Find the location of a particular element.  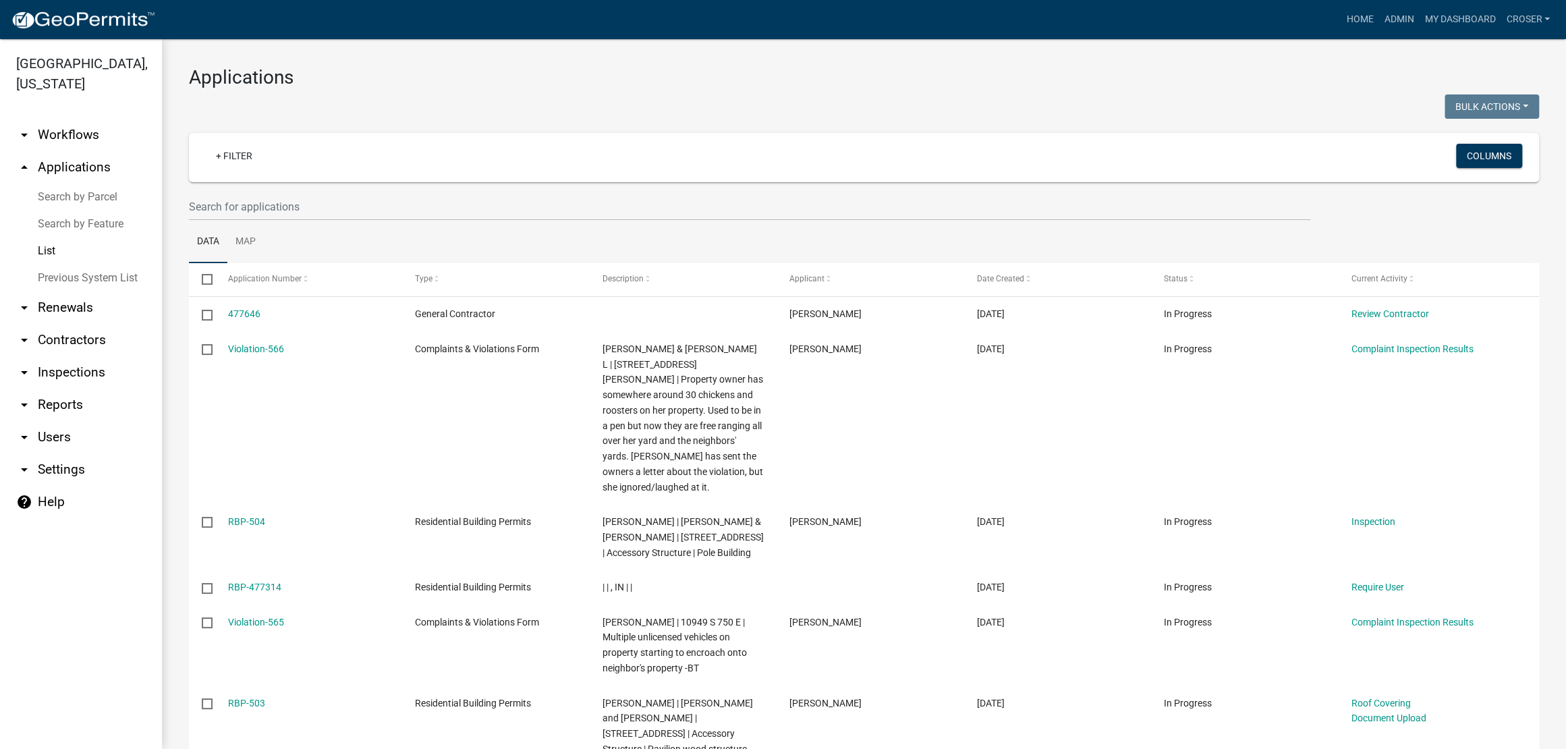

datatable-header-cell: Status is located at coordinates (1245, 279).